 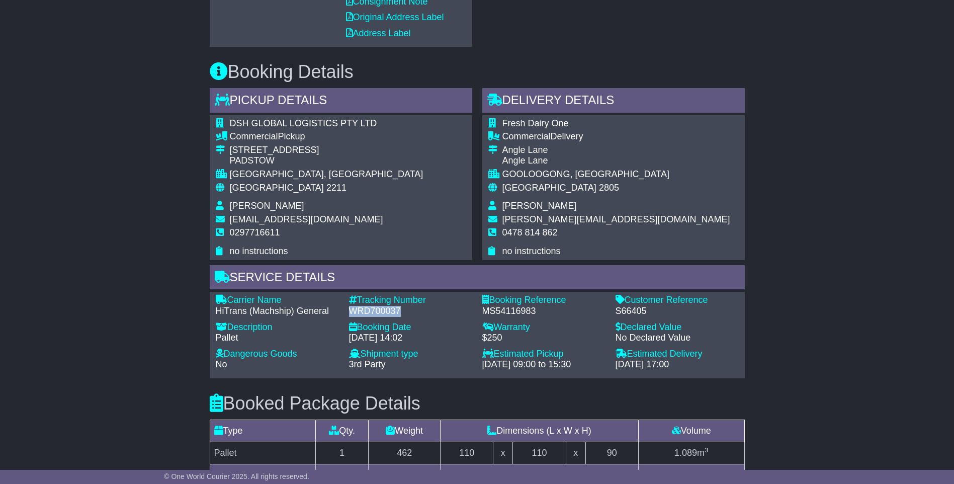 I want to click on div: Delivery, so click(x=616, y=137).